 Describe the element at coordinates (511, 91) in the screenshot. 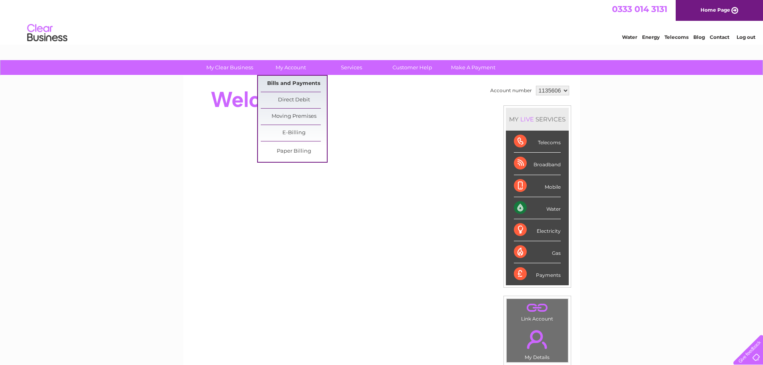

I see `td: Account number` at that location.